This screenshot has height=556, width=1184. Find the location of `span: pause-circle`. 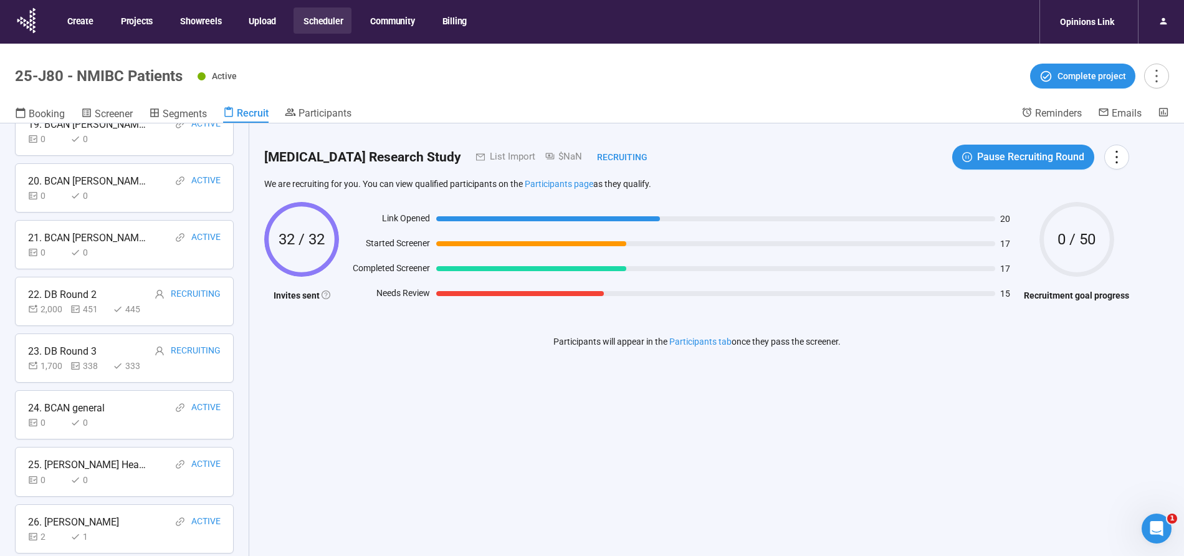

span: pause-circle is located at coordinates (967, 157).